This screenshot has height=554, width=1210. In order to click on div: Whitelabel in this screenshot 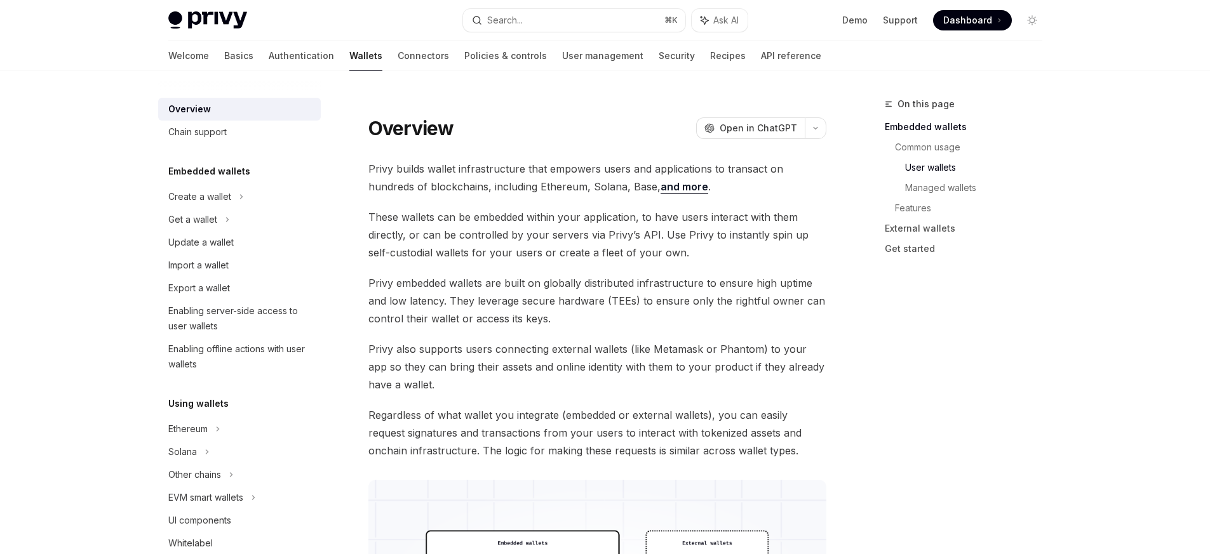, I will do `click(190, 543)`.